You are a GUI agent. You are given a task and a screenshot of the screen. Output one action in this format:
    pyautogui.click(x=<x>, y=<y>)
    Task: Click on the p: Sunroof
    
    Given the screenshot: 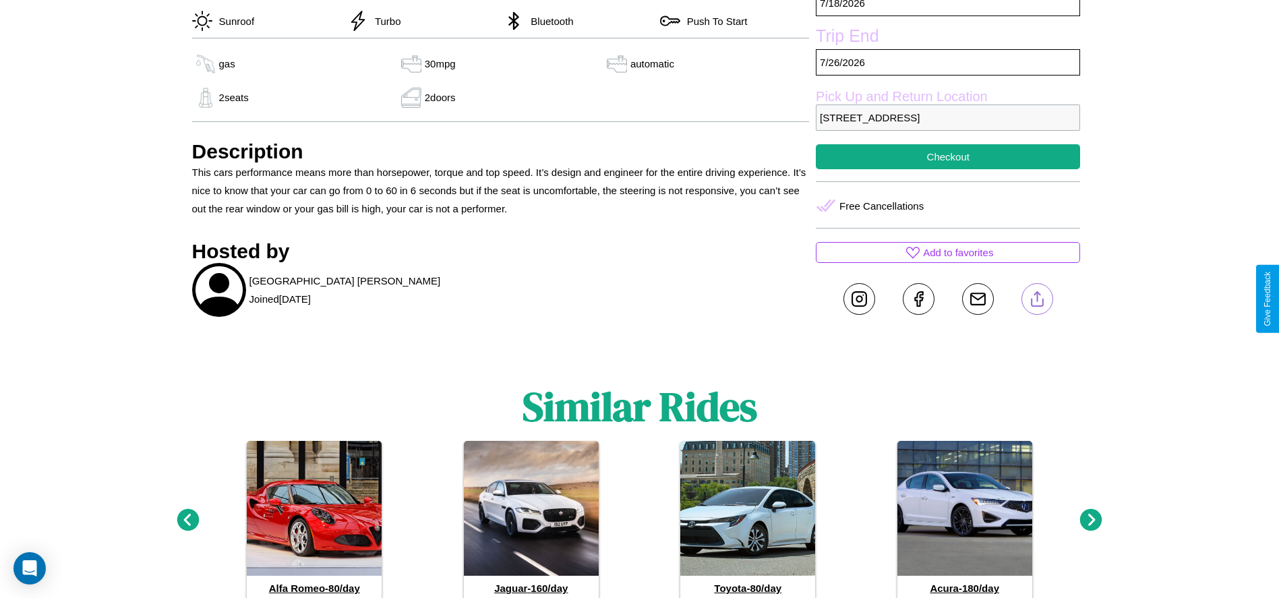 What is the action you would take?
    pyautogui.click(x=233, y=21)
    